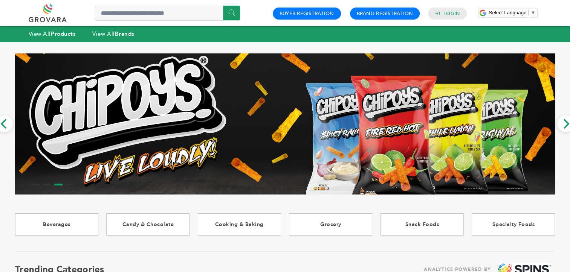  Describe the element at coordinates (113, 34) in the screenshot. I see `a: View AllBrands` at that location.